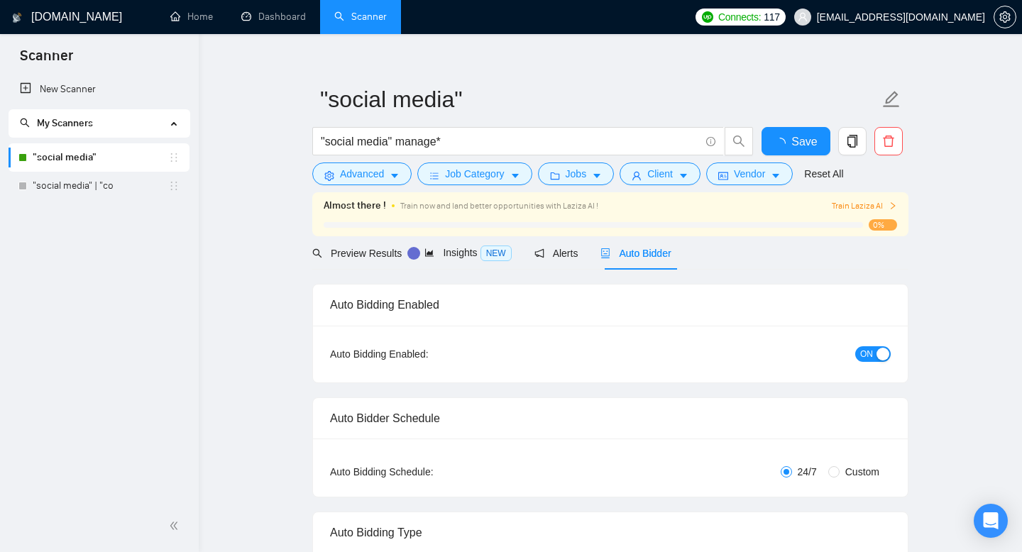  What do you see at coordinates (576, 174) in the screenshot?
I see `span: Jobs` at bounding box center [576, 174].